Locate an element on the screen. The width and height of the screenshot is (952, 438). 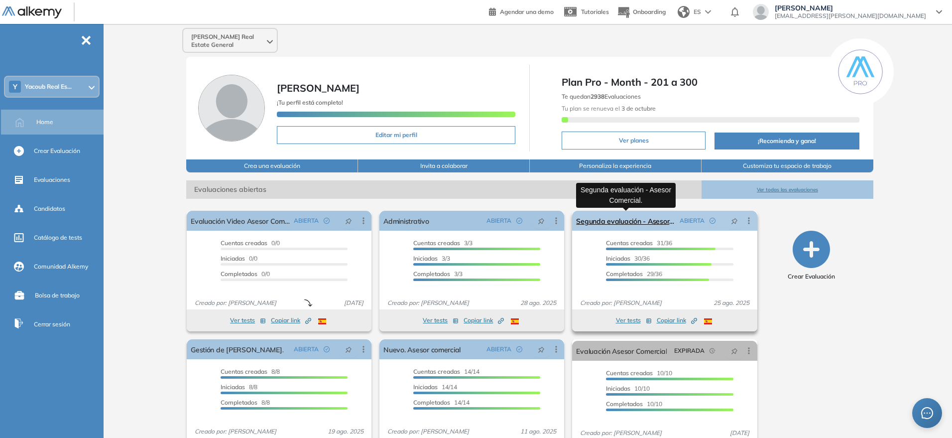
span: 30/36 is located at coordinates (628, 258).